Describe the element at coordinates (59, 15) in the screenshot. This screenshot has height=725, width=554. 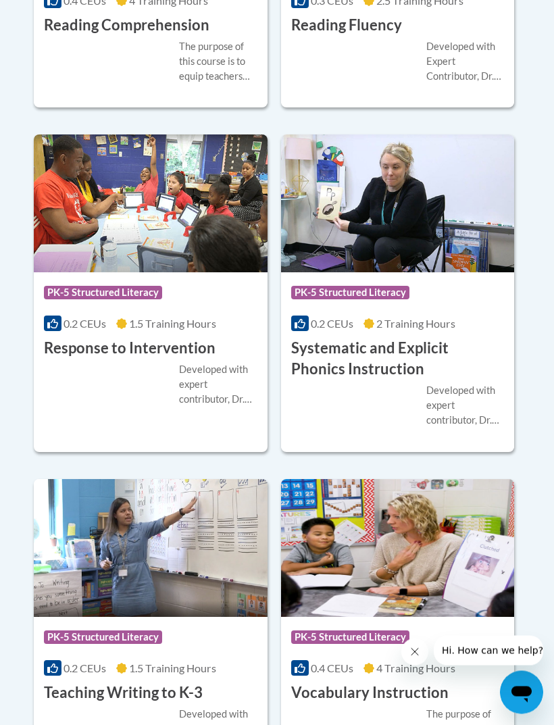
I see `span: Hi. How can we help?` at that location.